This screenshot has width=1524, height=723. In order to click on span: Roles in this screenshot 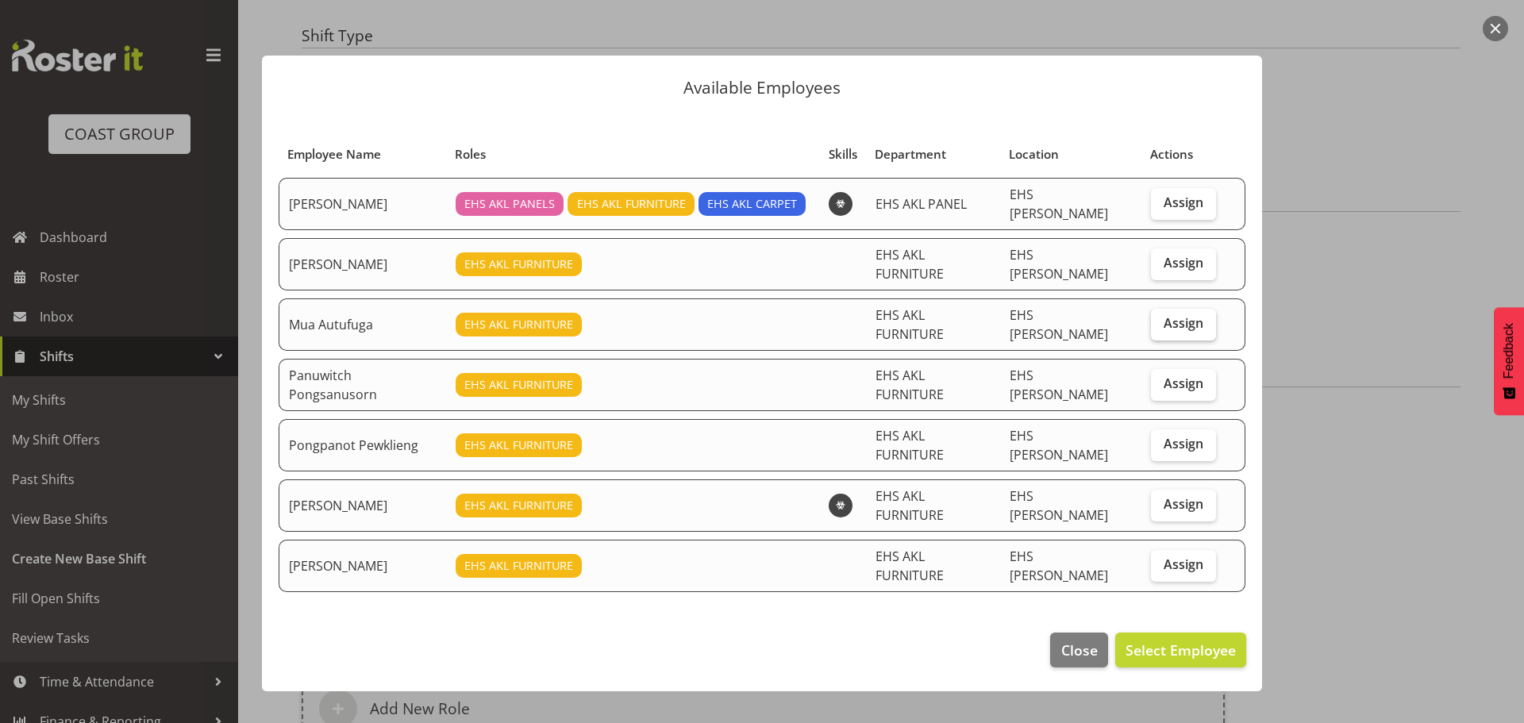, I will do `click(470, 154)`.